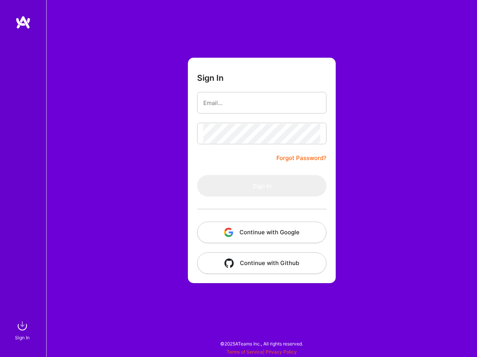  What do you see at coordinates (210, 78) in the screenshot?
I see `h3: Sign In` at bounding box center [210, 78].